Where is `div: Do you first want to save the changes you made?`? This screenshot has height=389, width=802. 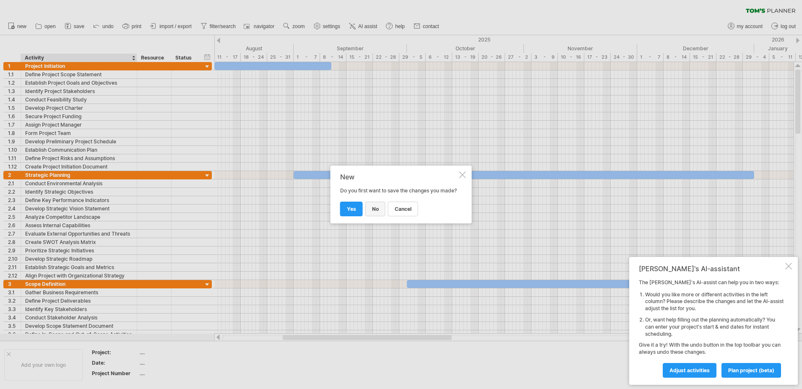 div: Do you first want to save the changes you made? is located at coordinates (399, 195).